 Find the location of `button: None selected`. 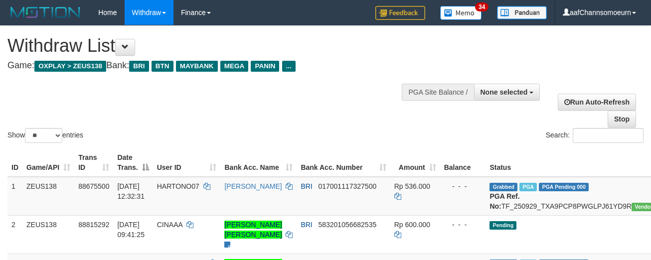

button: None selected is located at coordinates (507, 92).